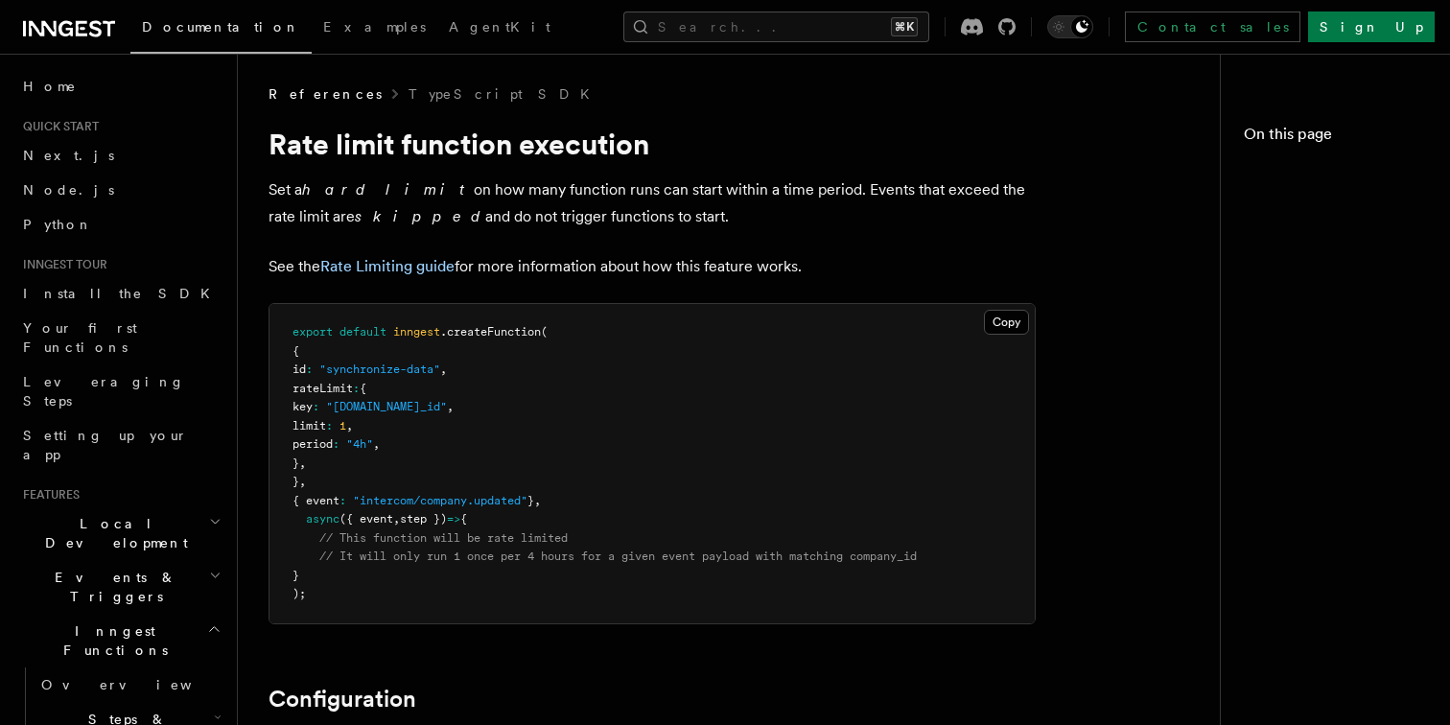  I want to click on button: Copy, so click(1006, 322).